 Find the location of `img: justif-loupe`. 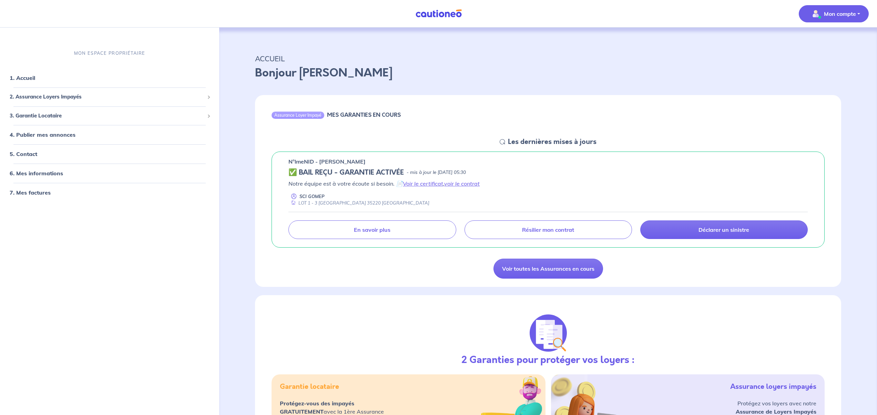

img: justif-loupe is located at coordinates (548, 333).